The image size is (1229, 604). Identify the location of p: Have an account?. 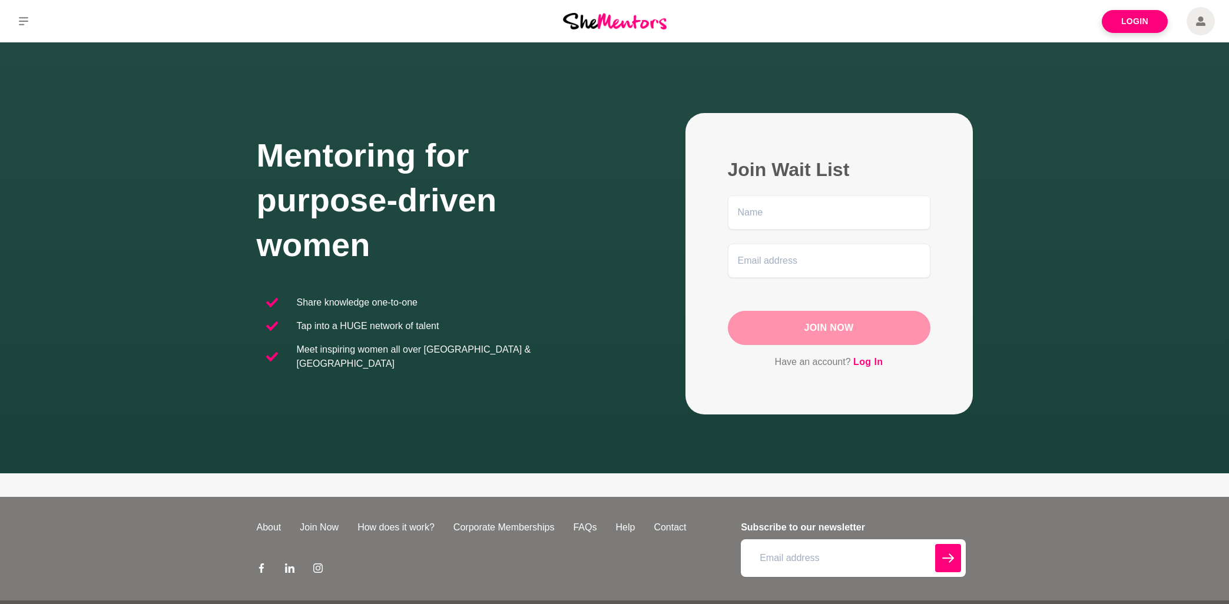
(829, 362).